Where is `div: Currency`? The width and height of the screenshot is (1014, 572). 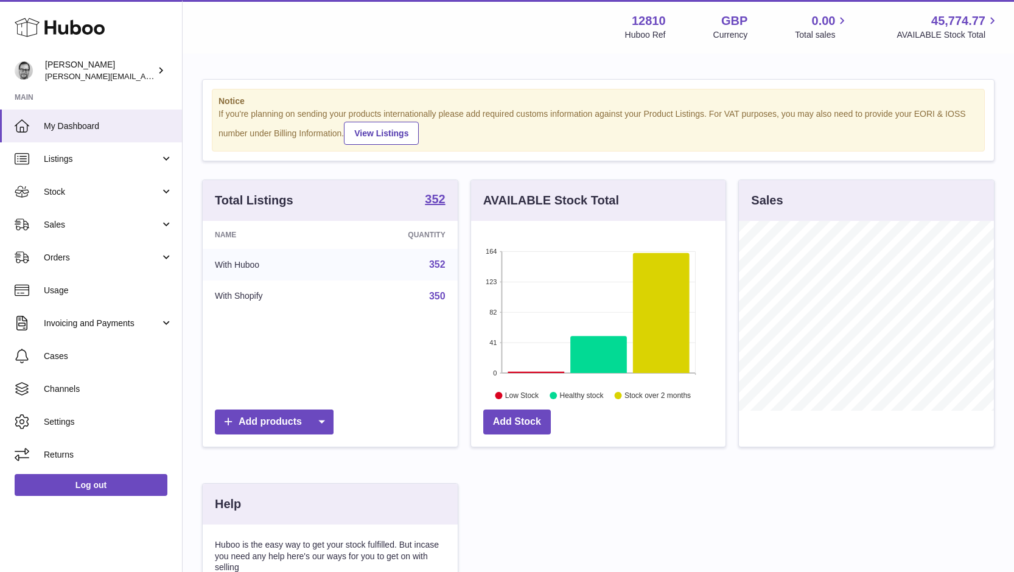
div: Currency is located at coordinates (730, 35).